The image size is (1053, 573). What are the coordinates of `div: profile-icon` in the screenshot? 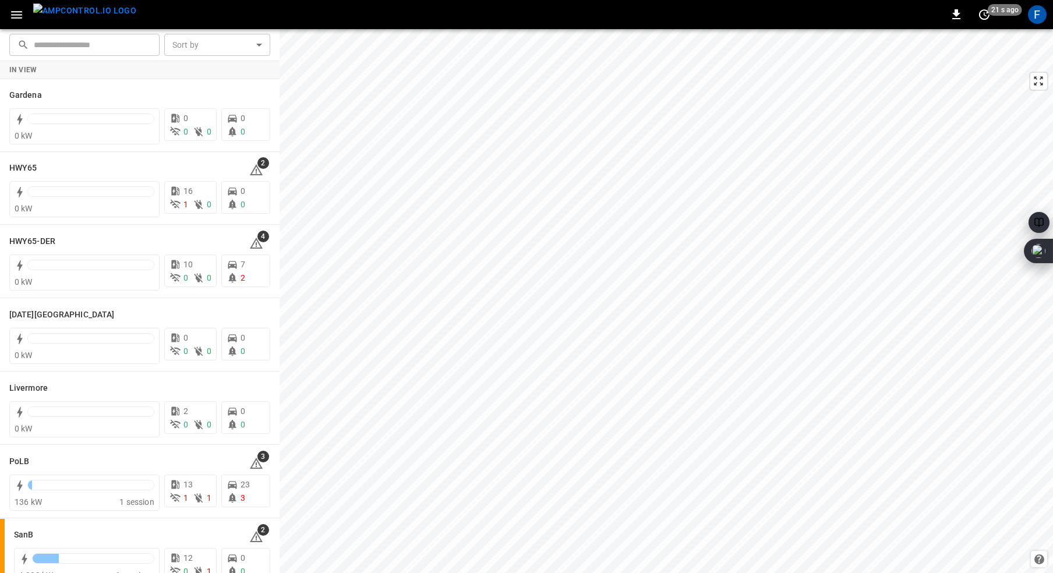 It's located at (1038, 15).